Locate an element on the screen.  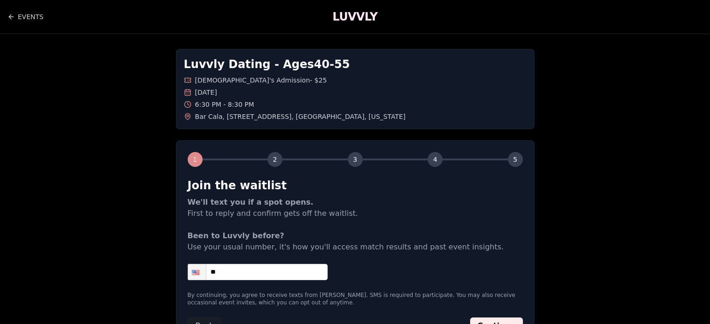
p: First to reply and confirm gets off the waitlist. is located at coordinates (355, 208).